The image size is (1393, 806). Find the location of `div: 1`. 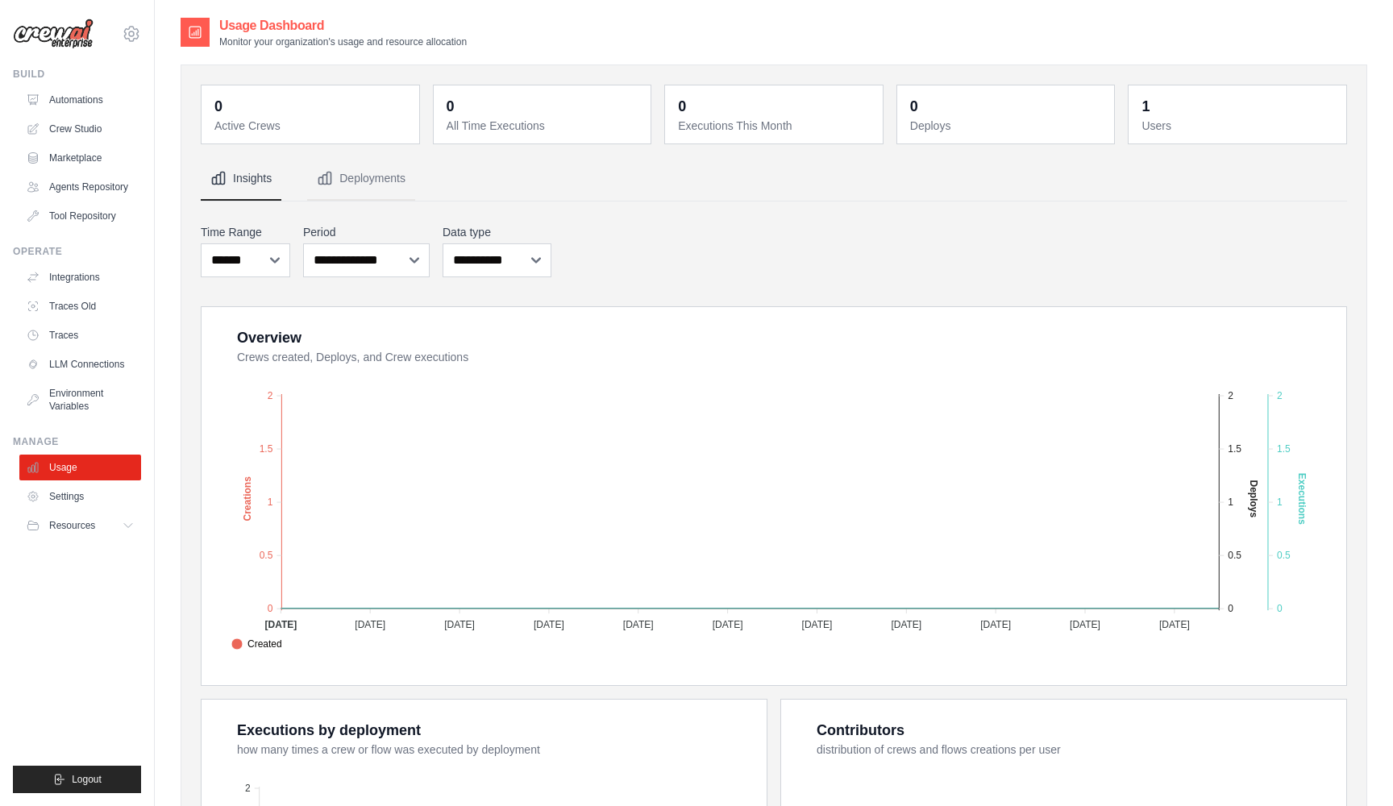

div: 1 is located at coordinates (1145, 106).